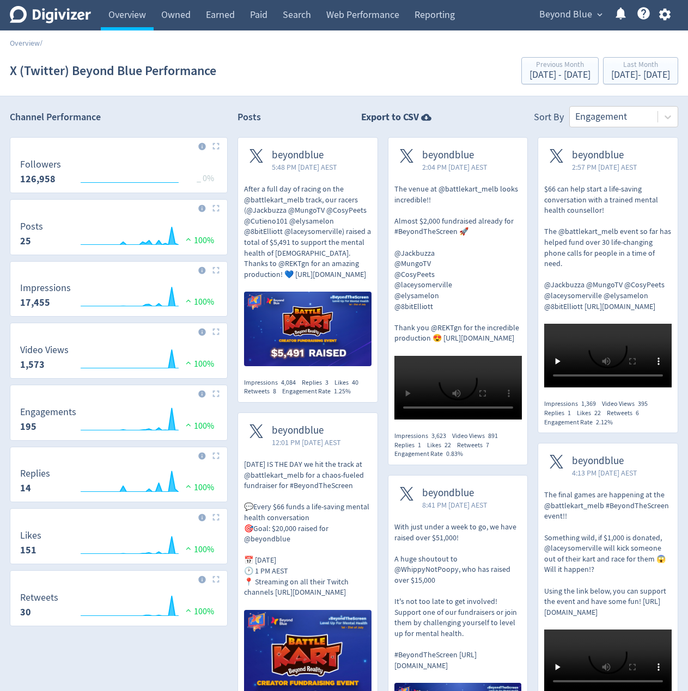  Describe the element at coordinates (560, 65) in the screenshot. I see `div: Previous Month` at that location.